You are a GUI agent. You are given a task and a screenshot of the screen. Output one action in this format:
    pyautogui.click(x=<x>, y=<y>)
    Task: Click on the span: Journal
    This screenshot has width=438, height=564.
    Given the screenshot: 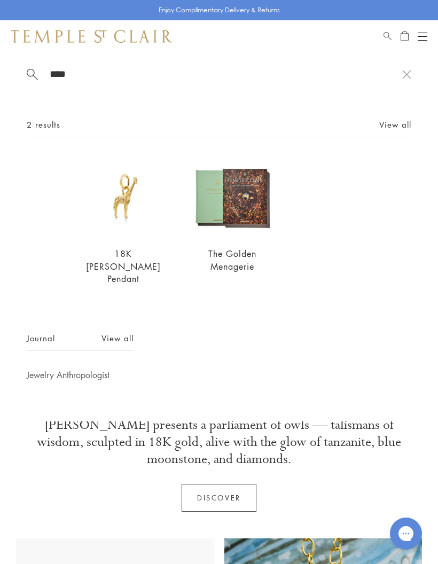 What is the action you would take?
    pyautogui.click(x=41, y=338)
    